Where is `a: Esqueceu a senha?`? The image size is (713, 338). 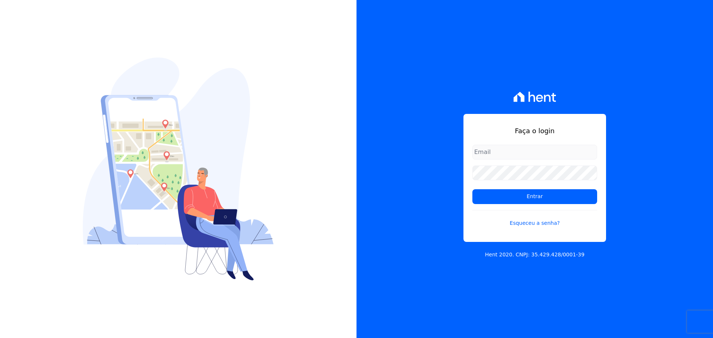 a: Esqueceu a senha? is located at coordinates (535, 219).